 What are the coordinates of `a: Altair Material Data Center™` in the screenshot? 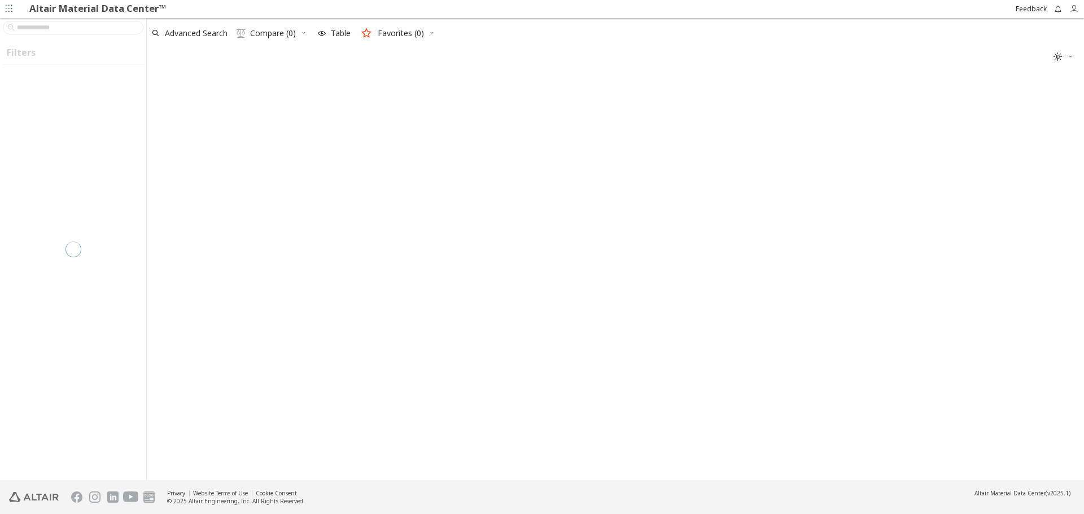 It's located at (98, 8).